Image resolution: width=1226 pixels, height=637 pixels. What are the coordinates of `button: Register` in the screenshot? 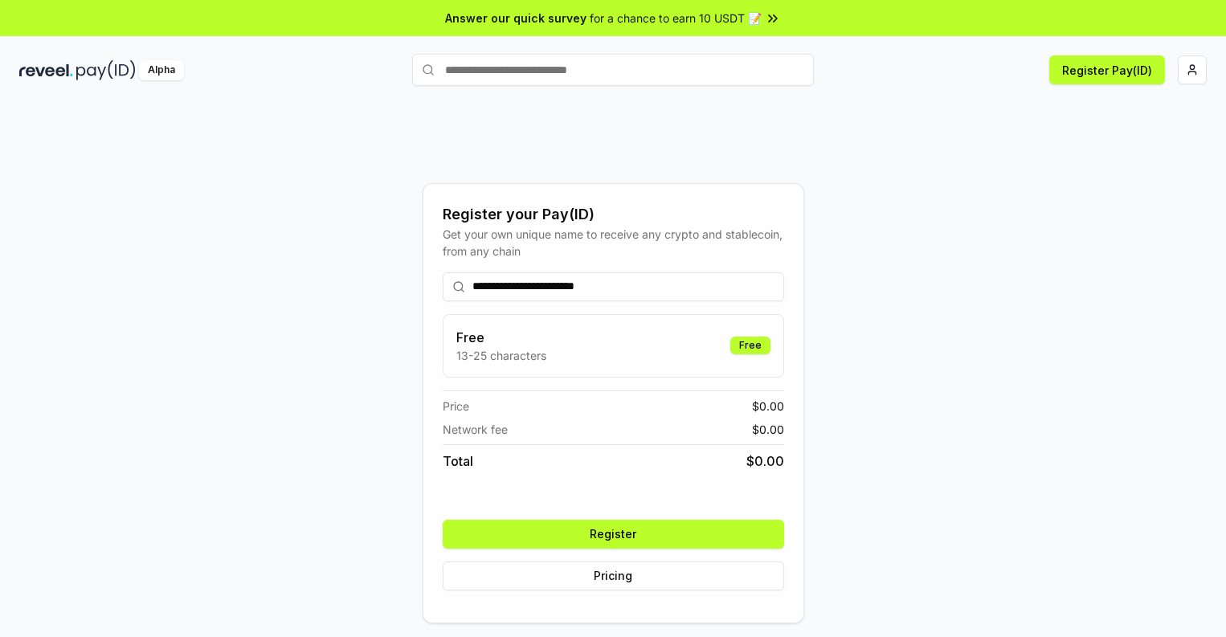 It's located at (613, 534).